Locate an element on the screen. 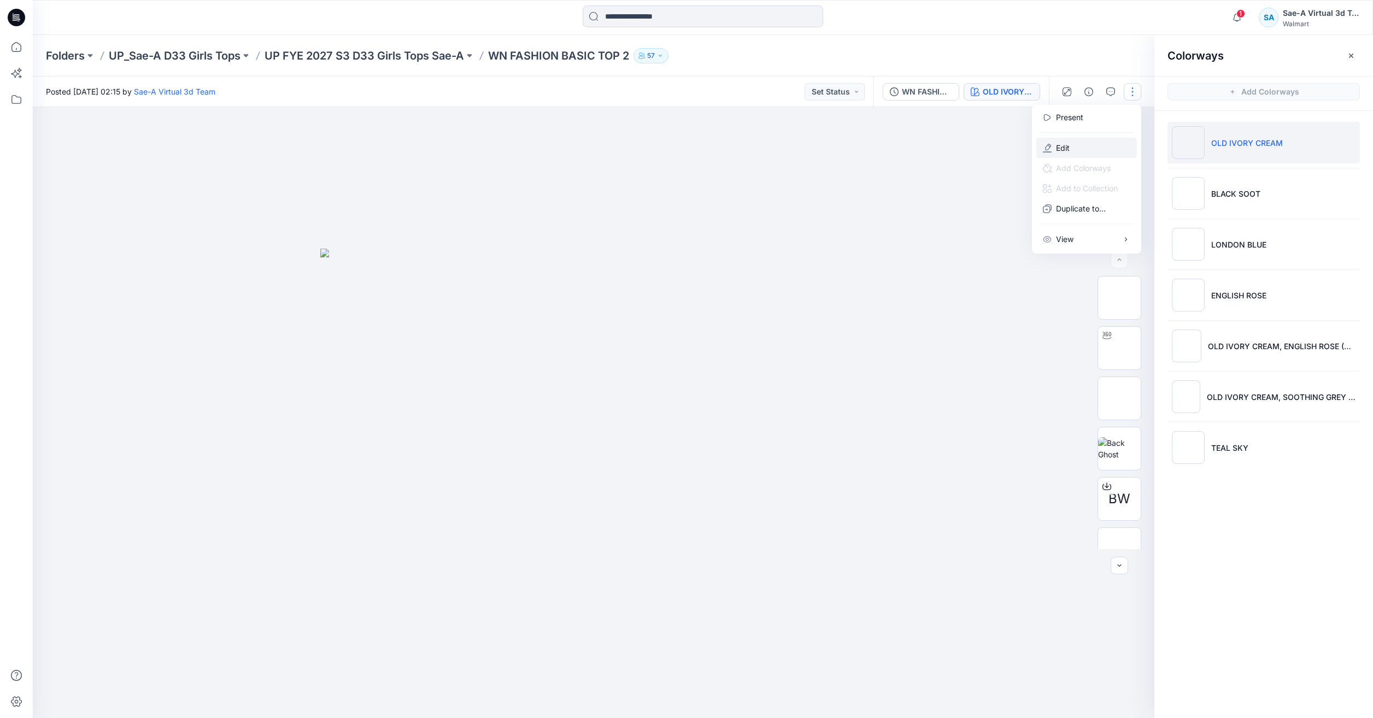 This screenshot has height=718, width=1373. a: Folders is located at coordinates (65, 56).